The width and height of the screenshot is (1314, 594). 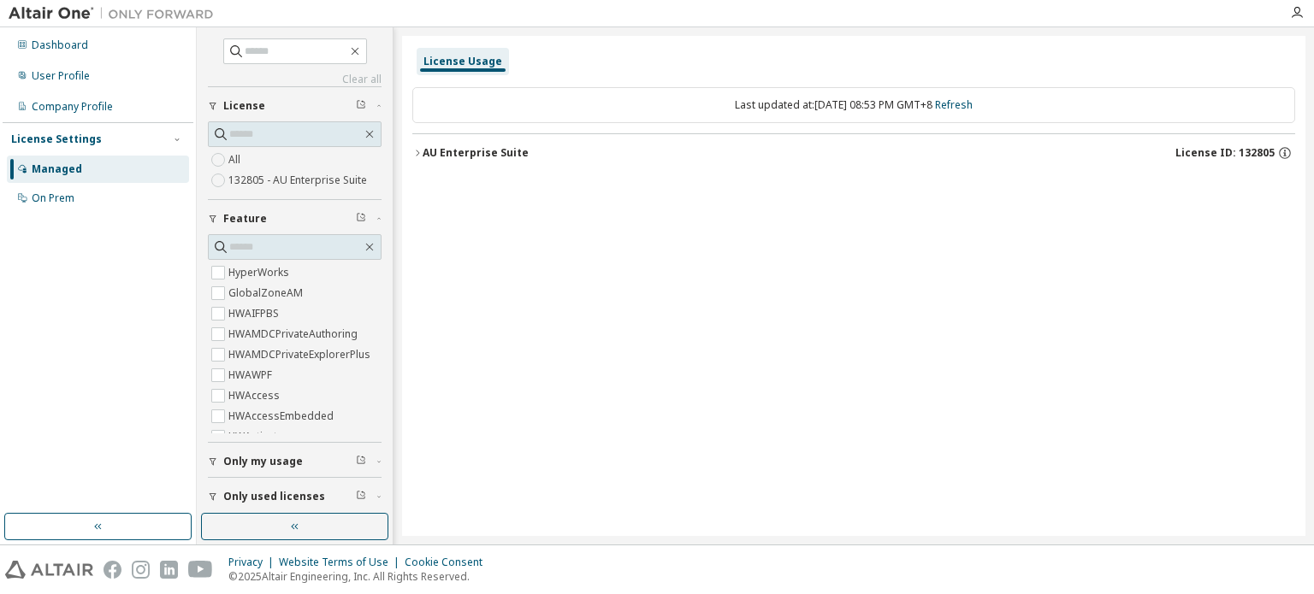 What do you see at coordinates (56, 169) in the screenshot?
I see `div: Managed` at bounding box center [56, 169].